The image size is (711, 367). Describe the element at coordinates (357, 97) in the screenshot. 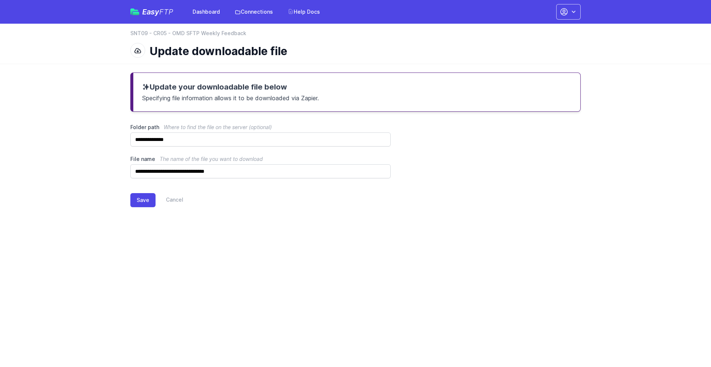

I see `p: Specifying file information allows it to be downloaded via Zapier.` at that location.